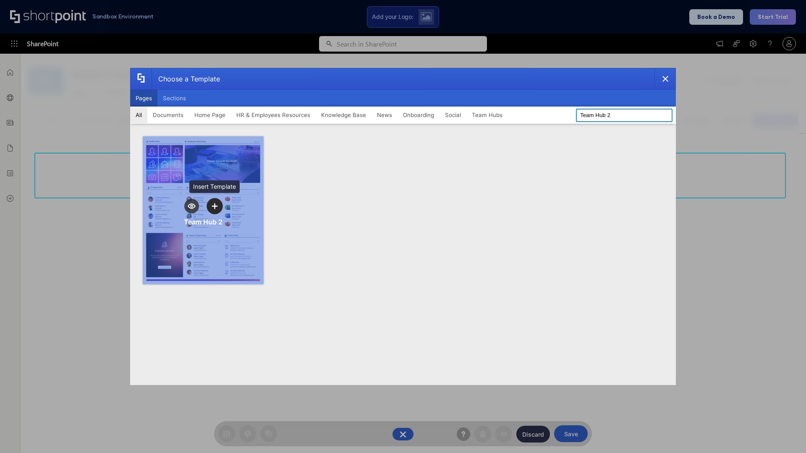  What do you see at coordinates (624, 115) in the screenshot?
I see `input: Search` at bounding box center [624, 115].